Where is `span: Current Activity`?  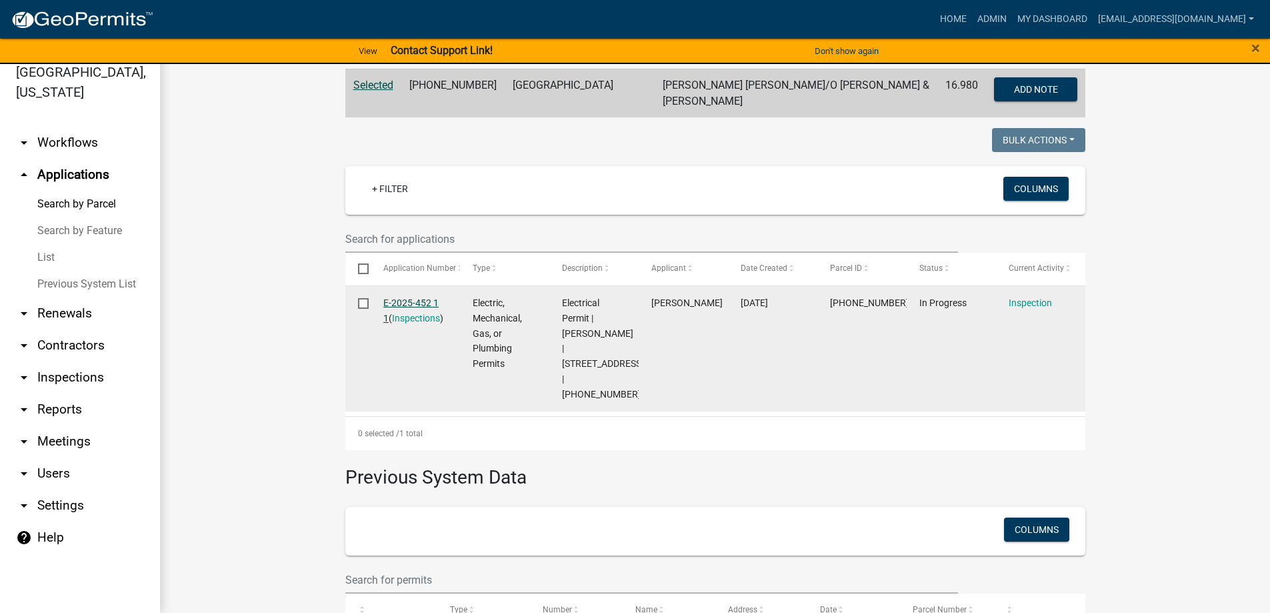 span: Current Activity is located at coordinates (1036, 268).